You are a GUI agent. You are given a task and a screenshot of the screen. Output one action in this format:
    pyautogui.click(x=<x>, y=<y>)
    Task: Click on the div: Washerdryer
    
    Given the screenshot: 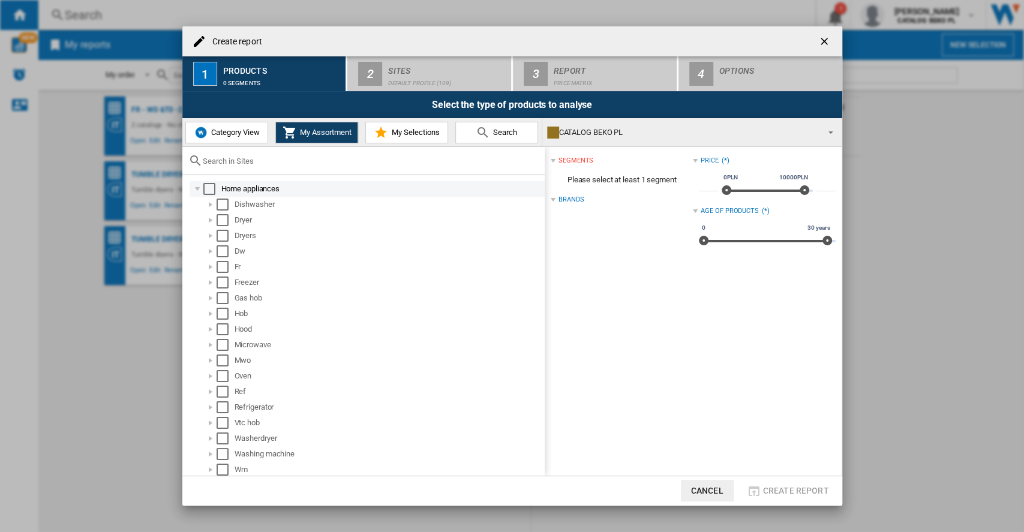 What is the action you would take?
    pyautogui.click(x=389, y=438)
    